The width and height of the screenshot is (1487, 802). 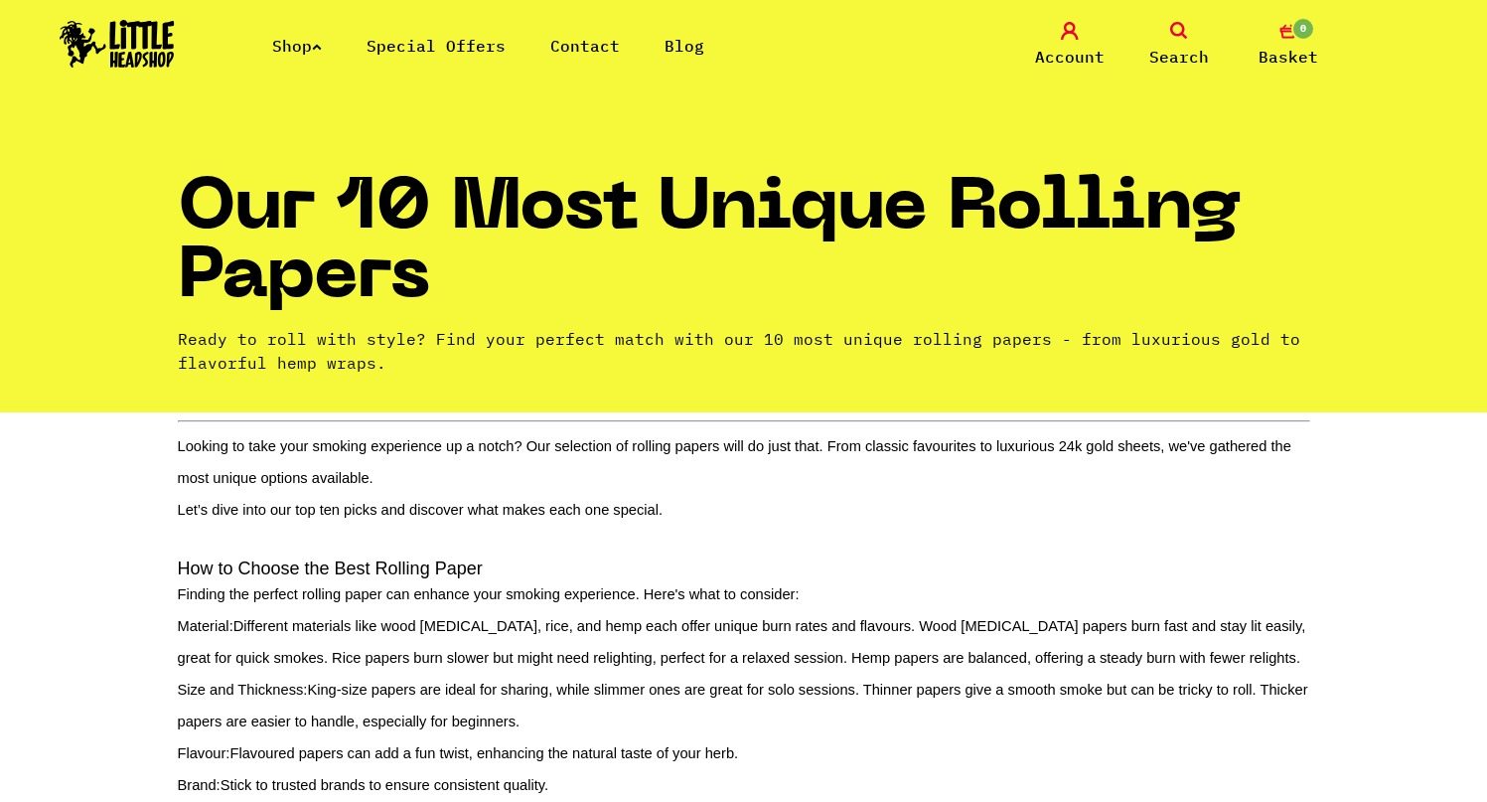 What do you see at coordinates (242, 689) in the screenshot?
I see `strong: Size and Thickness:` at bounding box center [242, 689].